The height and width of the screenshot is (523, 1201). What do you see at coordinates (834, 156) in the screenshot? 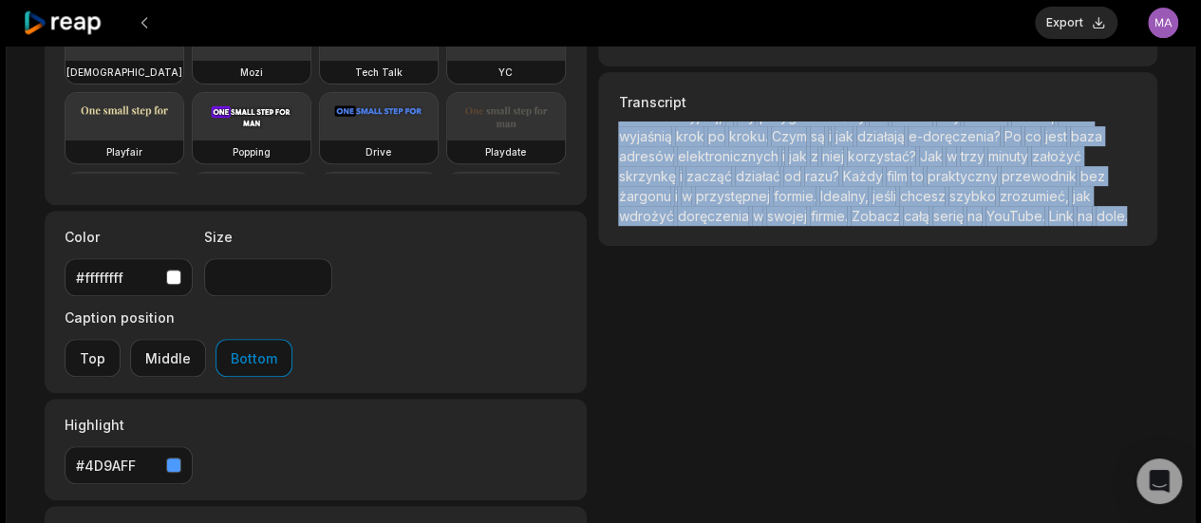
I see `span: niej` at bounding box center [834, 156].